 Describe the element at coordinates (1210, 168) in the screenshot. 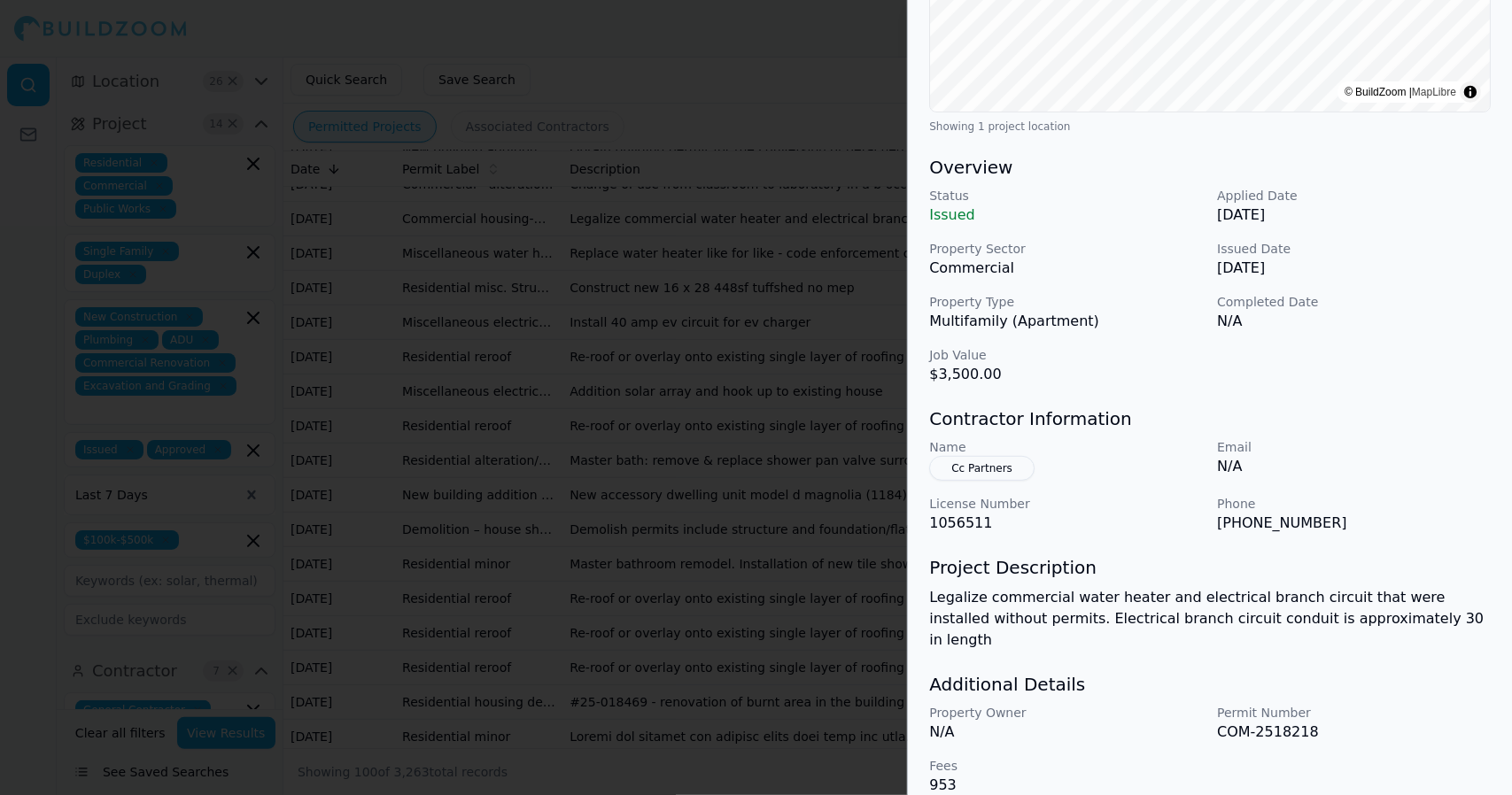

I see `h3: Overview` at that location.